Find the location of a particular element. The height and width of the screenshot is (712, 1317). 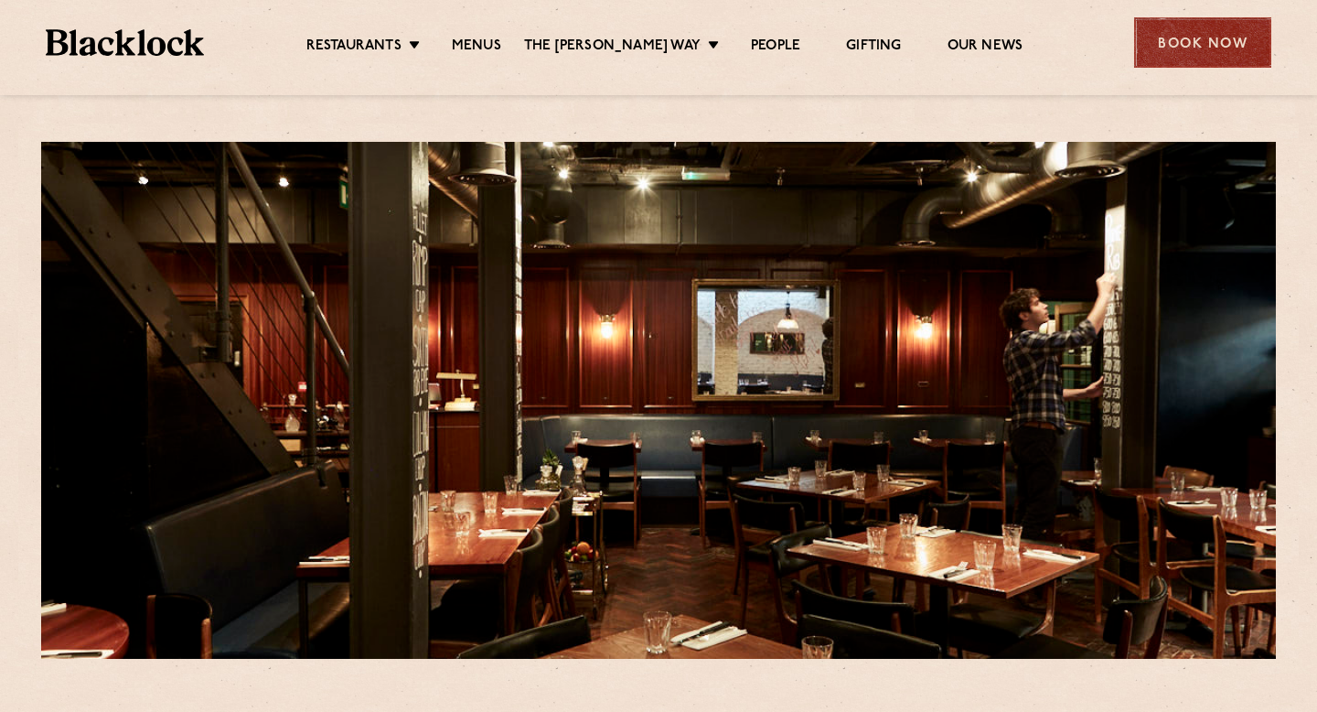

img: BL_Textured_Logo-footer-cropped.svg is located at coordinates (124, 42).